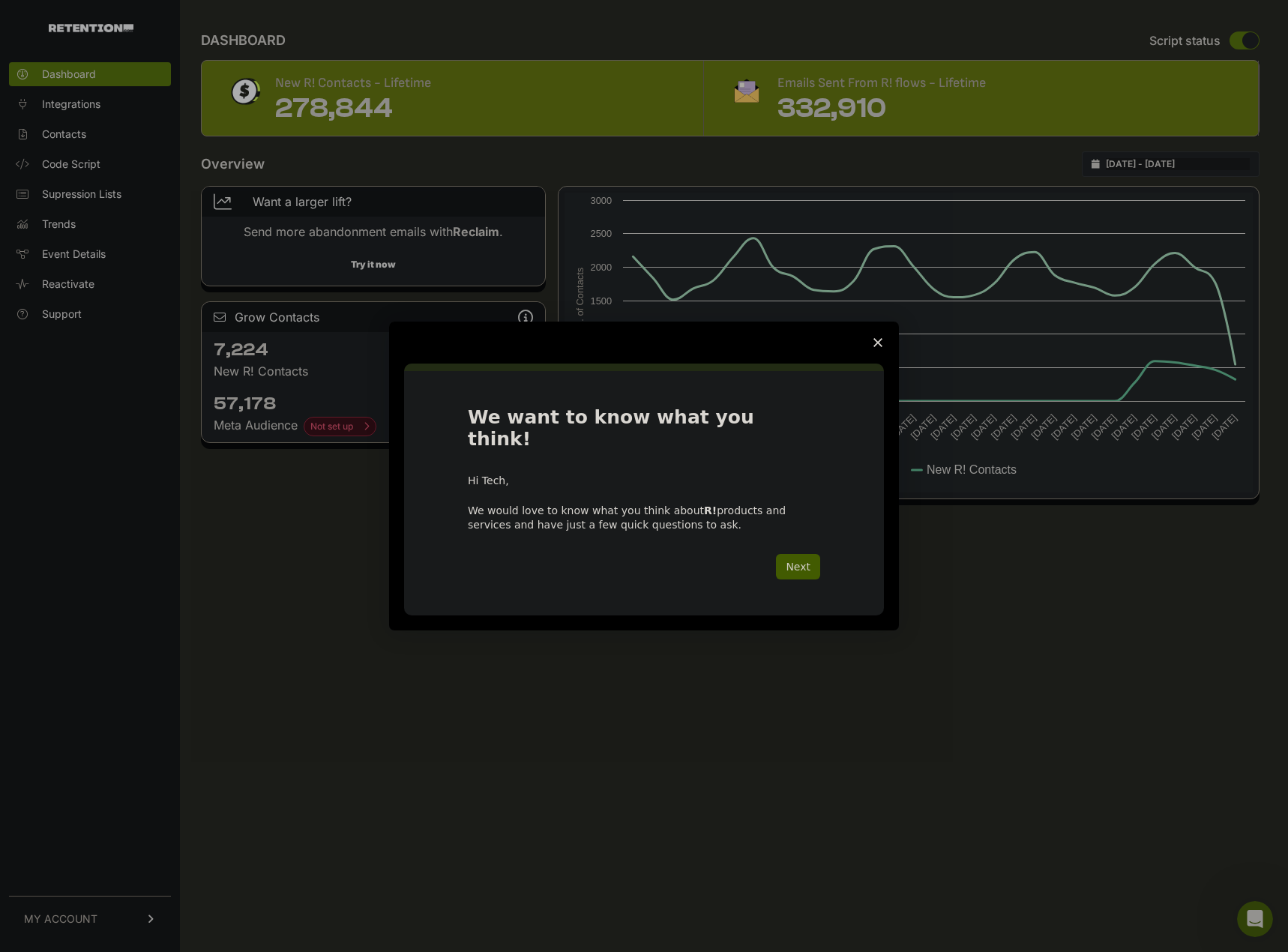 Image resolution: width=1288 pixels, height=952 pixels. What do you see at coordinates (798, 567) in the screenshot?
I see `button: Next` at bounding box center [798, 567].